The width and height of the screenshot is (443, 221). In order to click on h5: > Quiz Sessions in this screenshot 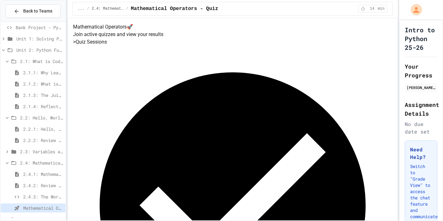, I will do `click(233, 42)`.